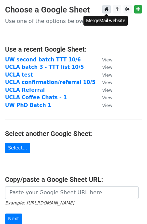  Describe the element at coordinates (74, 10) in the screenshot. I see `h3: Choose a Google Sheet` at that location.